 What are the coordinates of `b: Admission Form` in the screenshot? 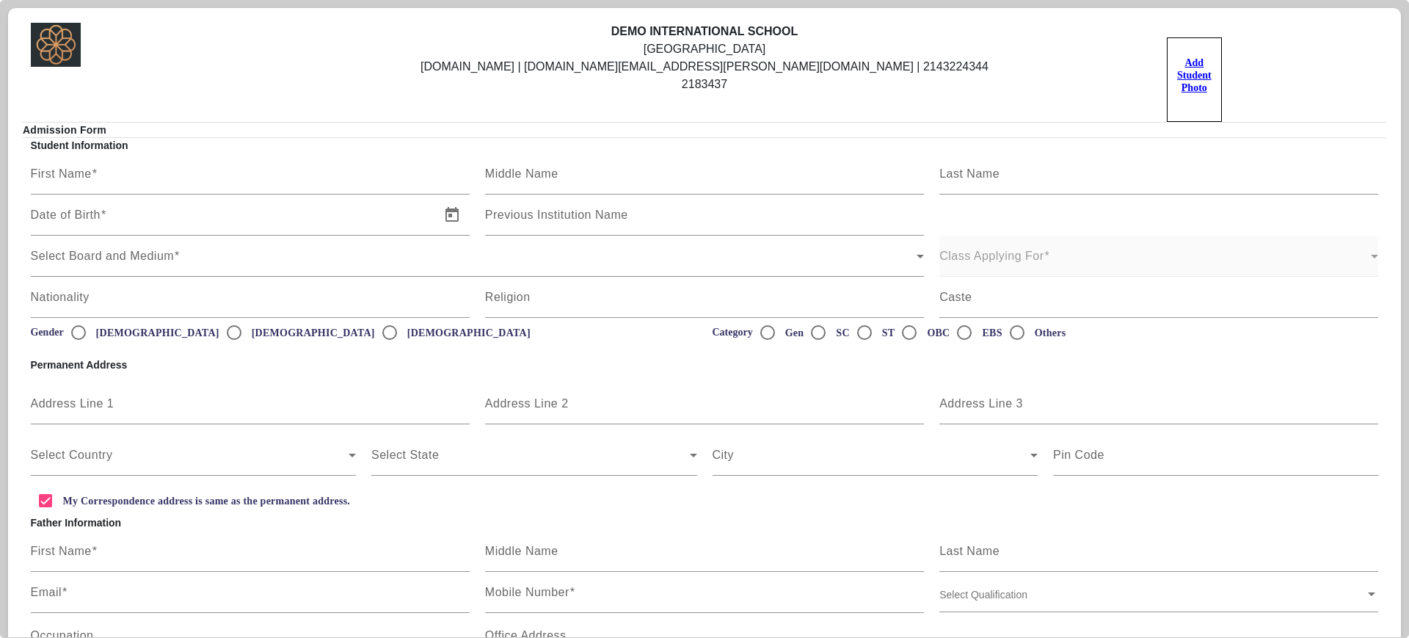 It's located at (65, 130).